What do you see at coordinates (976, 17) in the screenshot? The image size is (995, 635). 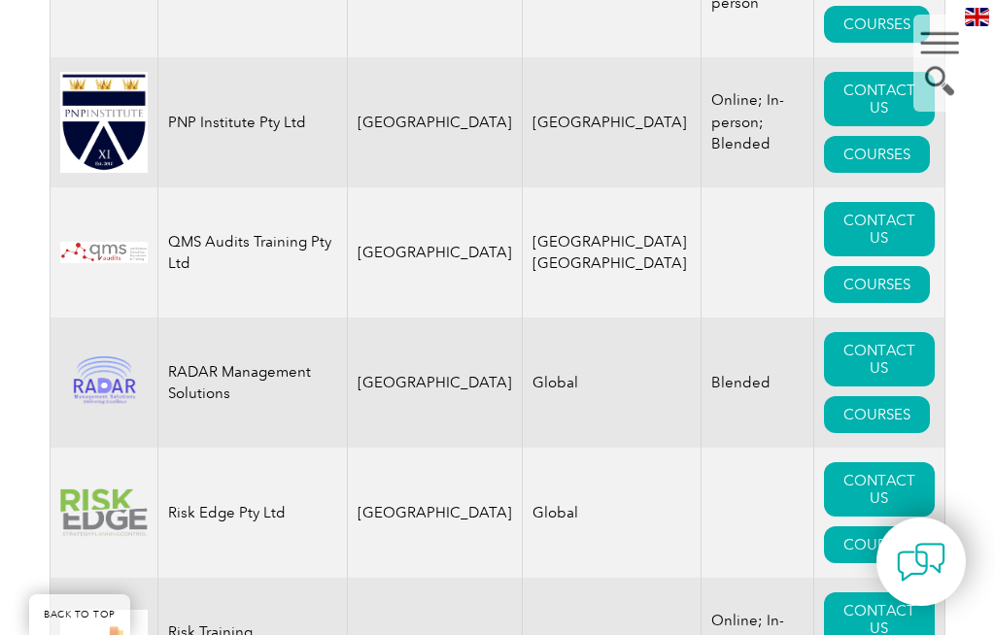 I see `img: en` at bounding box center [976, 17].